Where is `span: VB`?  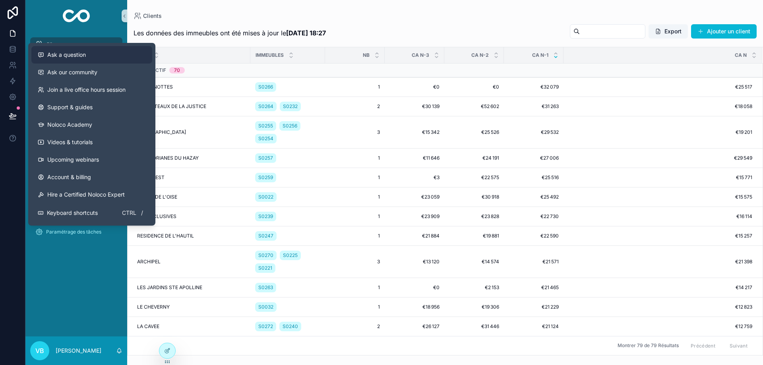
span: VB is located at coordinates (40, 351).